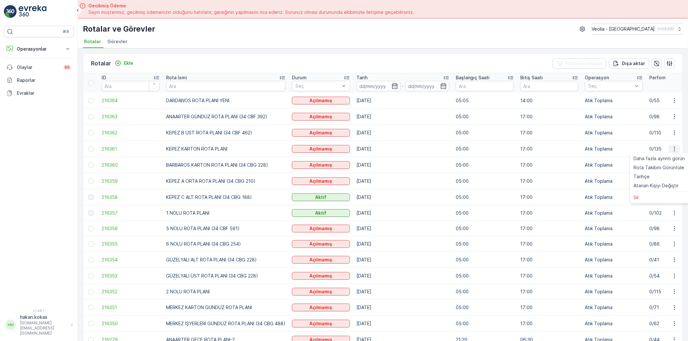 Image resolution: width=688 pixels, height=341 pixels. I want to click on td: 1 NOLU ROTA PLANI, so click(226, 213).